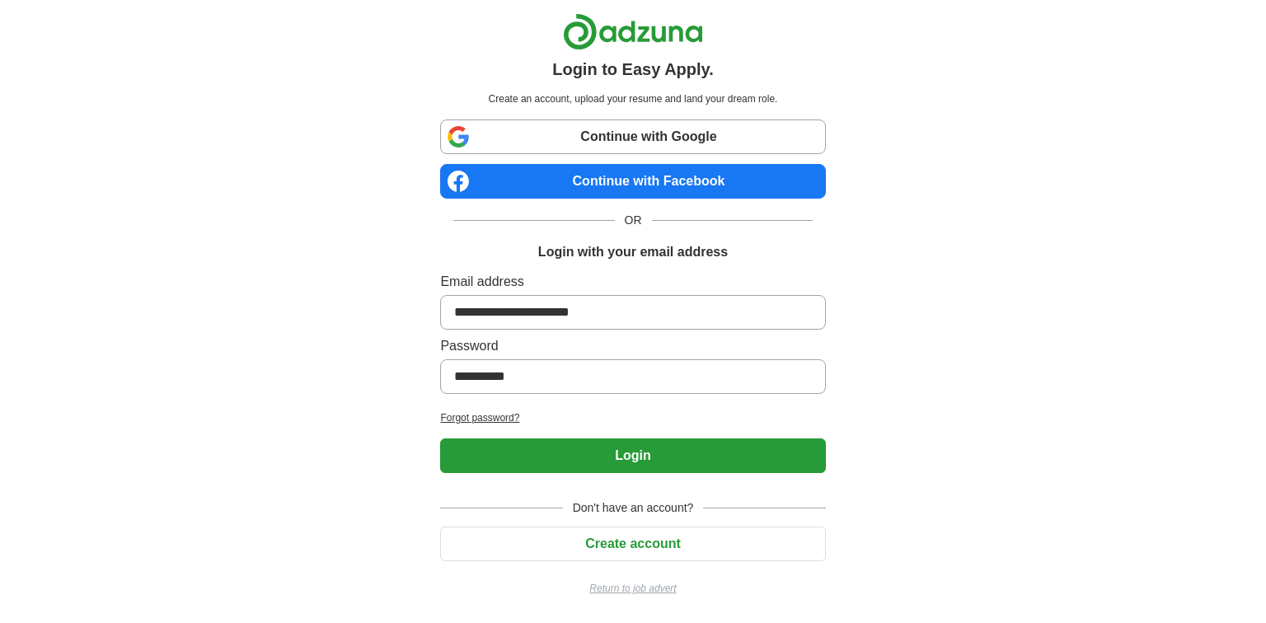 The image size is (1266, 623). I want to click on a: Create account, so click(632, 543).